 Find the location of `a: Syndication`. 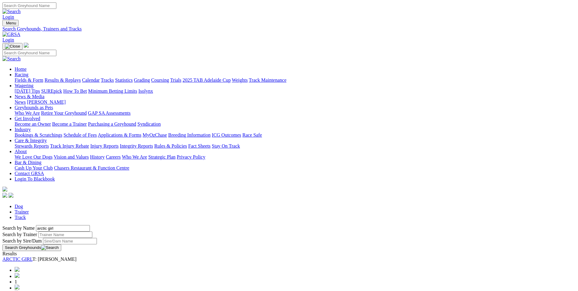

a: Syndication is located at coordinates (149, 124).